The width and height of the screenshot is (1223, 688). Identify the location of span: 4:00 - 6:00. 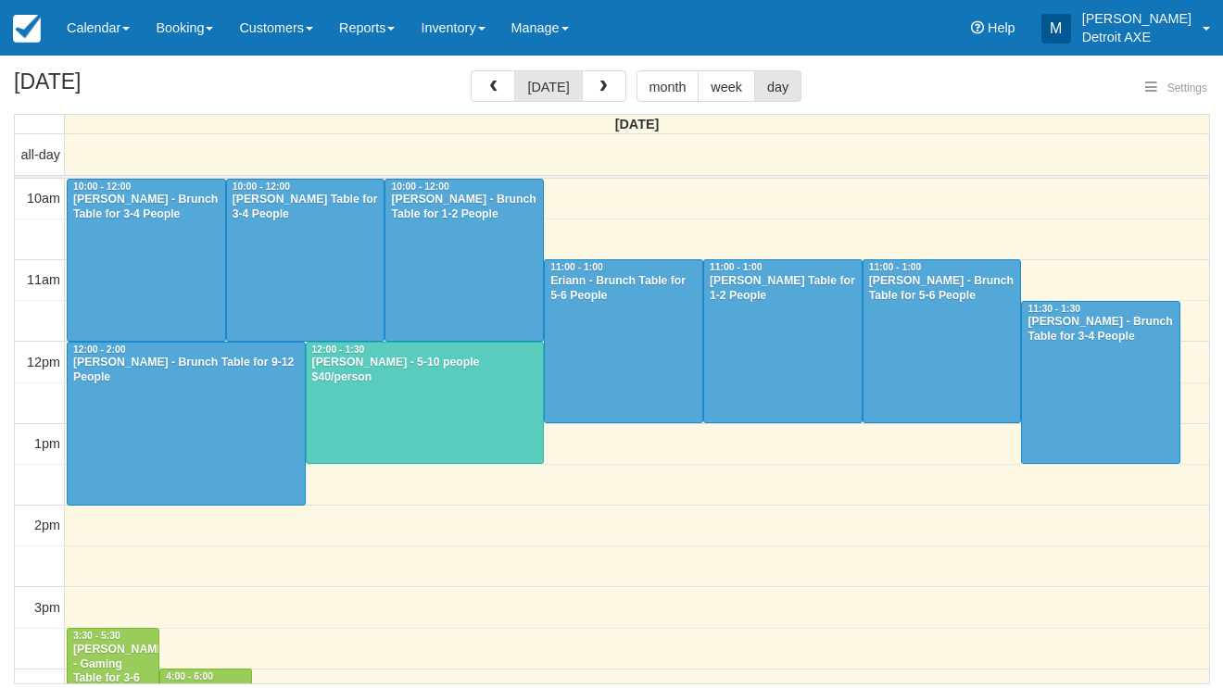
(189, 676).